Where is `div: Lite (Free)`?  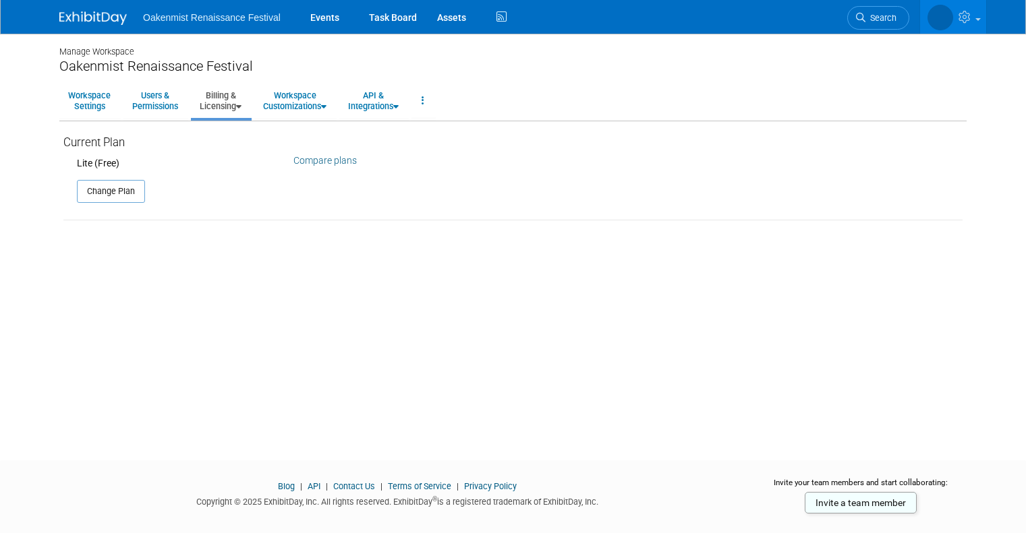 div: Lite (Free) is located at coordinates (175, 163).